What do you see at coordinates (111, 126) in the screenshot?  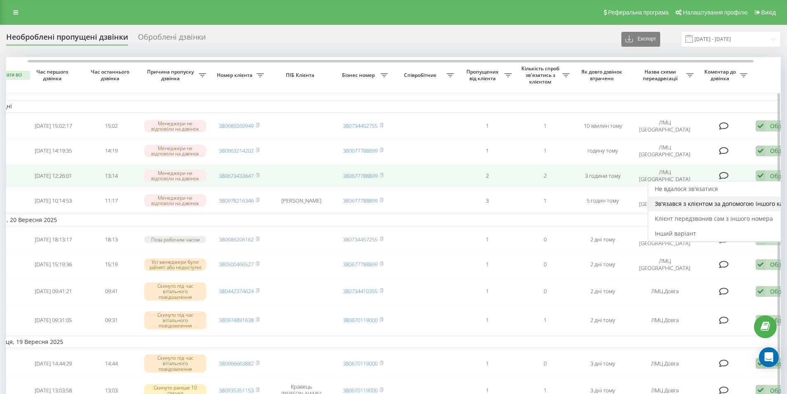 I see `td: 15:02` at bounding box center [111, 126].